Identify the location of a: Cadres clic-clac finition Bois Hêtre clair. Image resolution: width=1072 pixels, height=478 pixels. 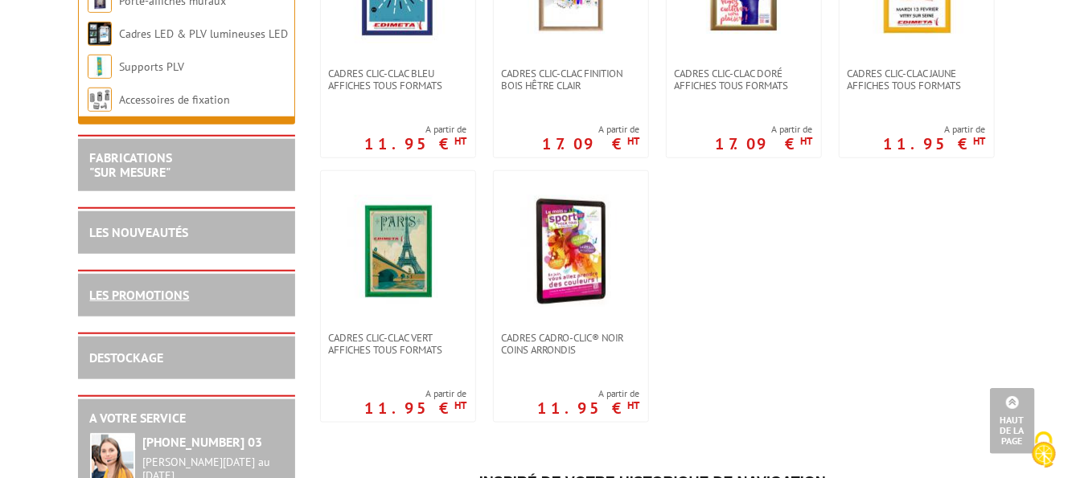
(571, 80).